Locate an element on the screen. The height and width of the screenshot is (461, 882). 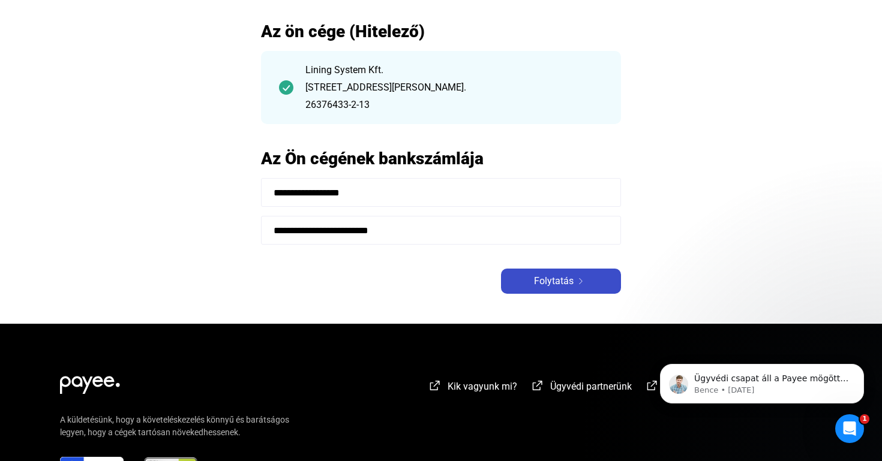
h2: Az ön cége (Hitelező) is located at coordinates (441, 31).